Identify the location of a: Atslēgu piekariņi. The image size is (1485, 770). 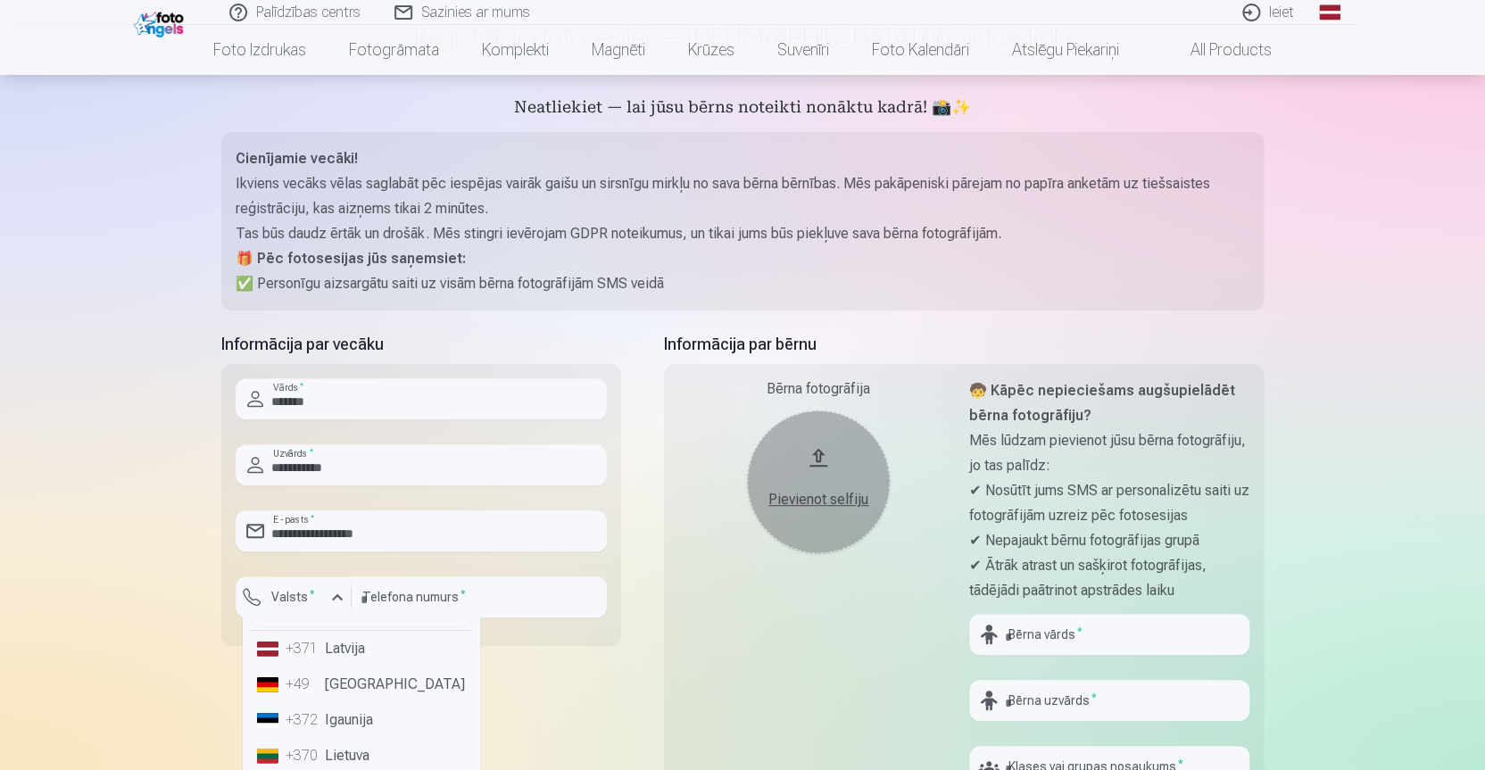
(1066, 50).